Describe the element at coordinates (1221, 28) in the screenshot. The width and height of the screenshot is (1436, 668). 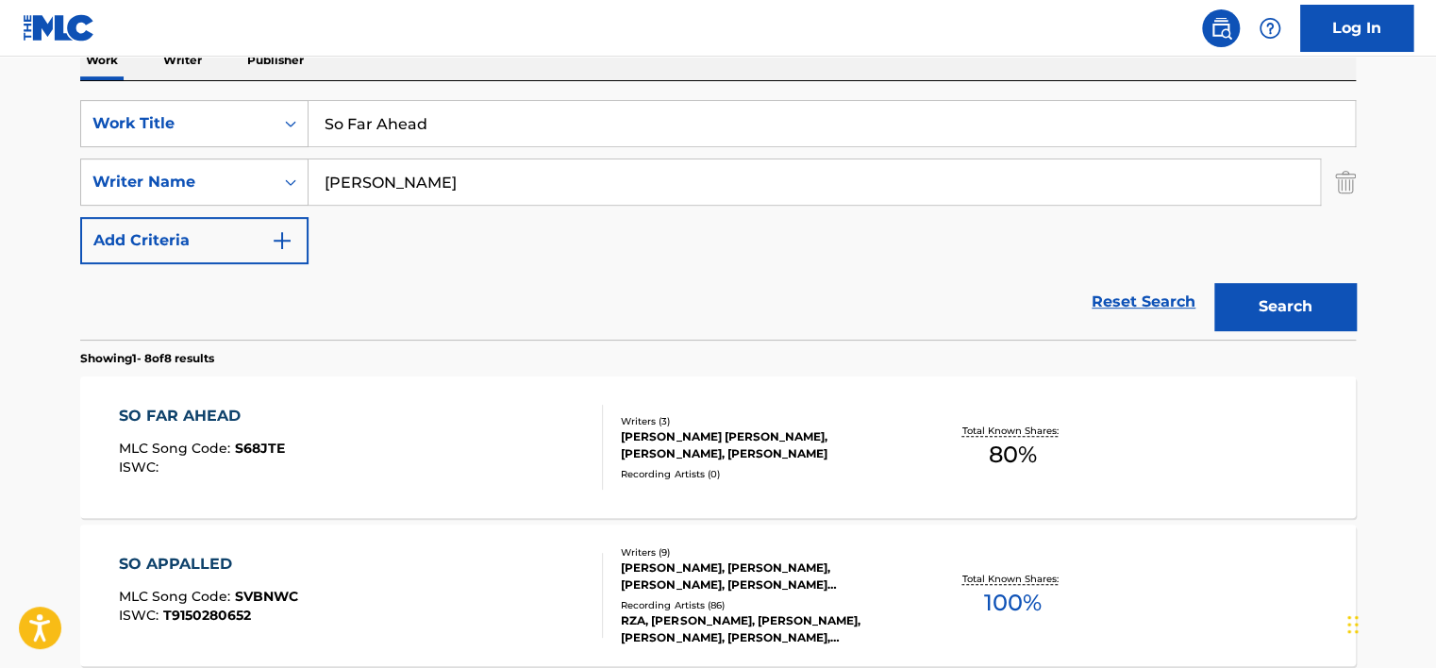
I see `img: search` at that location.